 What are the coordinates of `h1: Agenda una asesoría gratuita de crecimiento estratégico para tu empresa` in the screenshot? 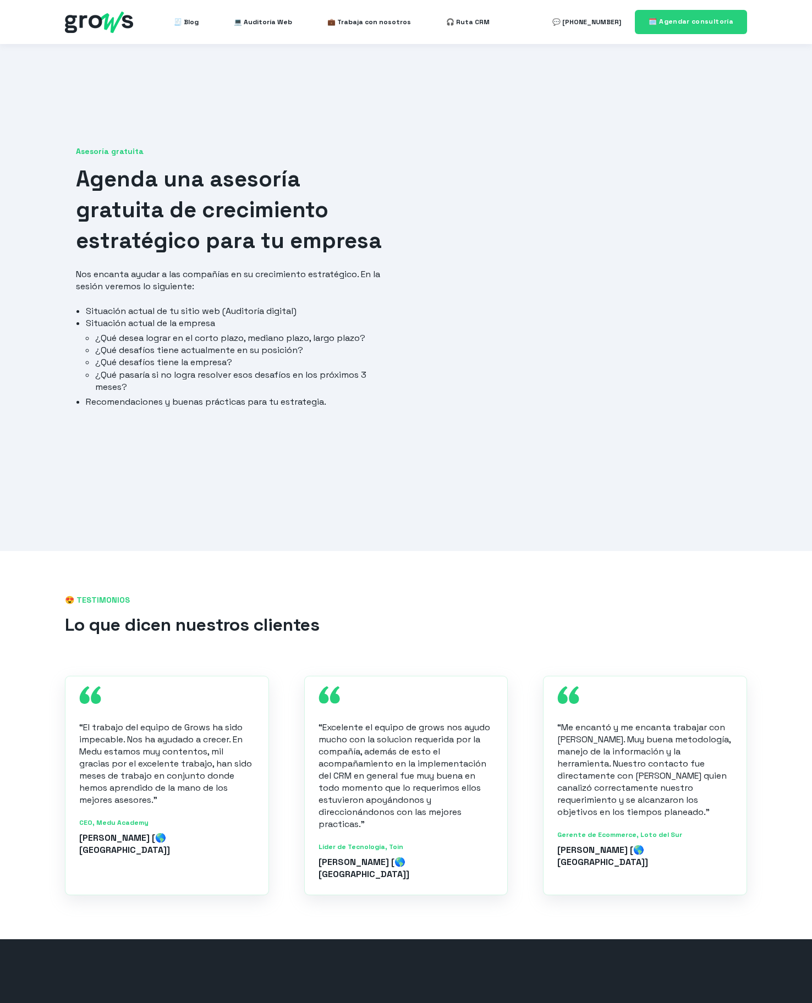 It's located at (231, 210).